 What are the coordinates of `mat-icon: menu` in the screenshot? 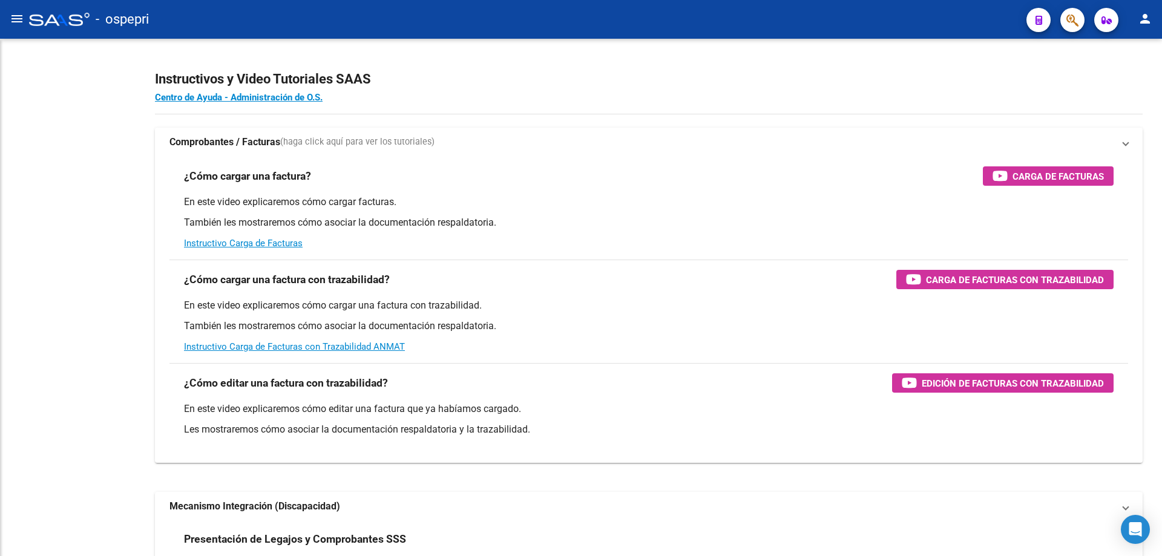 It's located at (17, 19).